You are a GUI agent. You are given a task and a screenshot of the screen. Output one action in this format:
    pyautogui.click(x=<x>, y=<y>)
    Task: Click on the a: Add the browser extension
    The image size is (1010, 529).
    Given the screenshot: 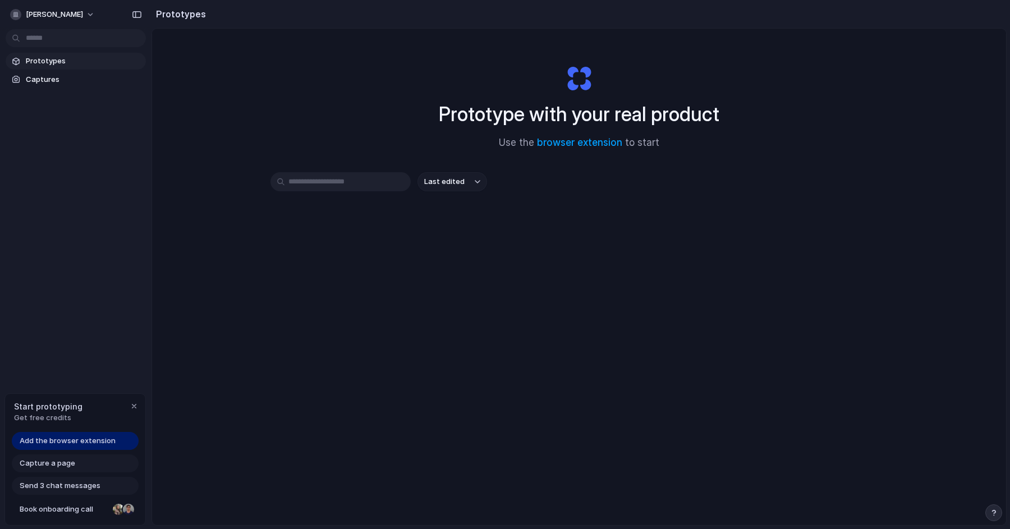 What is the action you would take?
    pyautogui.click(x=75, y=441)
    